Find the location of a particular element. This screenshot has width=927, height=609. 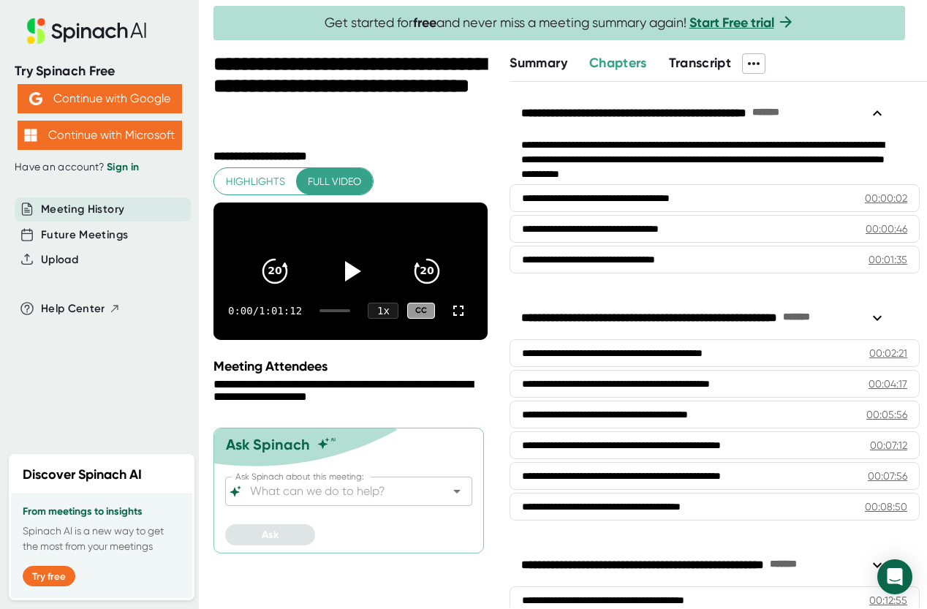

div: 00:04:17 is located at coordinates (887, 384).